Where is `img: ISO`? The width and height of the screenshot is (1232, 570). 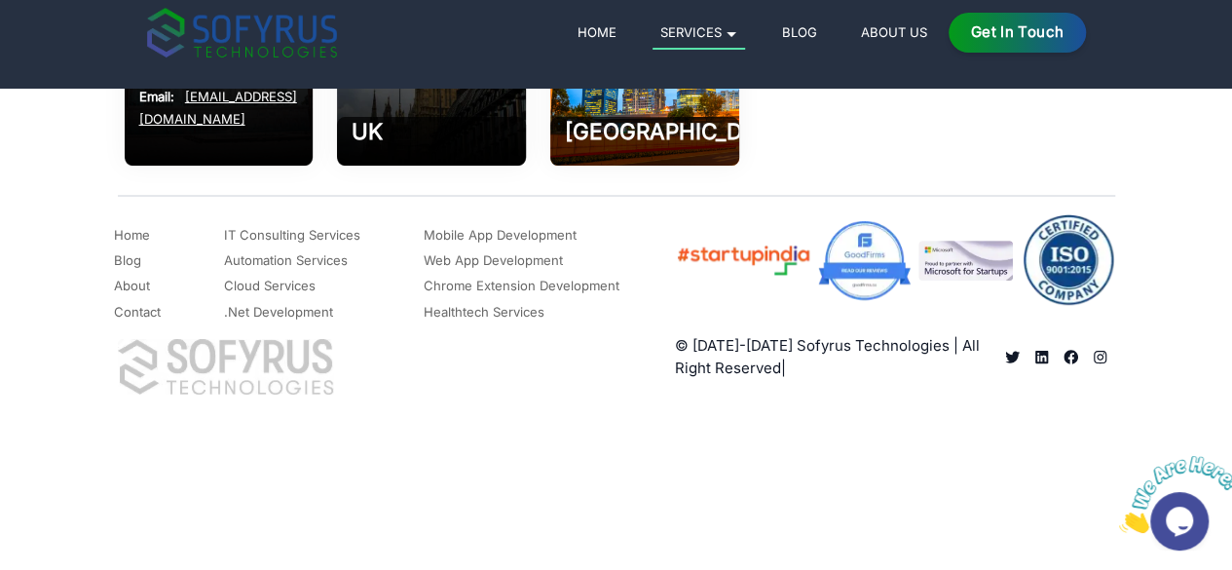 img: ISO is located at coordinates (1067, 260).